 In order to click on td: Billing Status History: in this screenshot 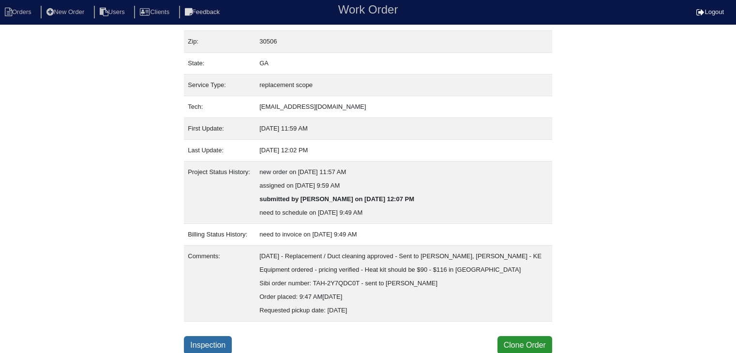, I will do `click(220, 235)`.